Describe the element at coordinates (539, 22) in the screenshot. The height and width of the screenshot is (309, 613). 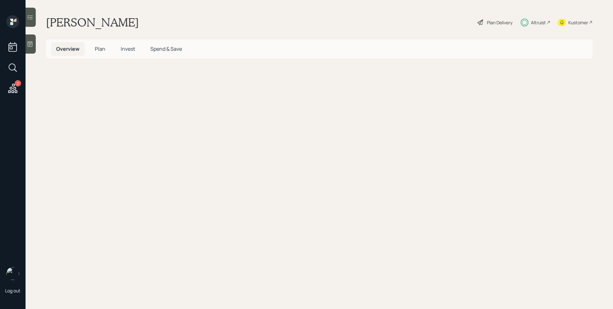
I see `div: Altruist` at that location.